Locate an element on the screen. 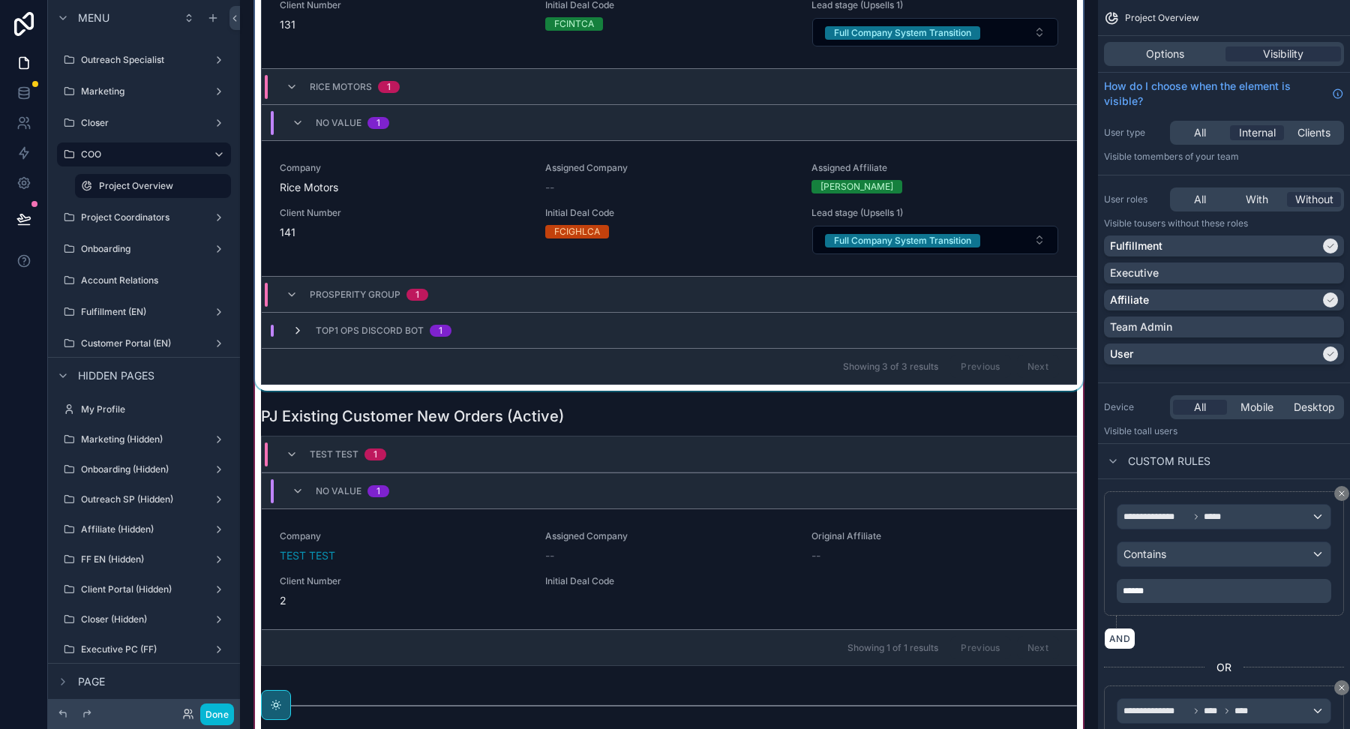 Image resolution: width=1350 pixels, height=729 pixels. p: Team Admin is located at coordinates (1141, 327).